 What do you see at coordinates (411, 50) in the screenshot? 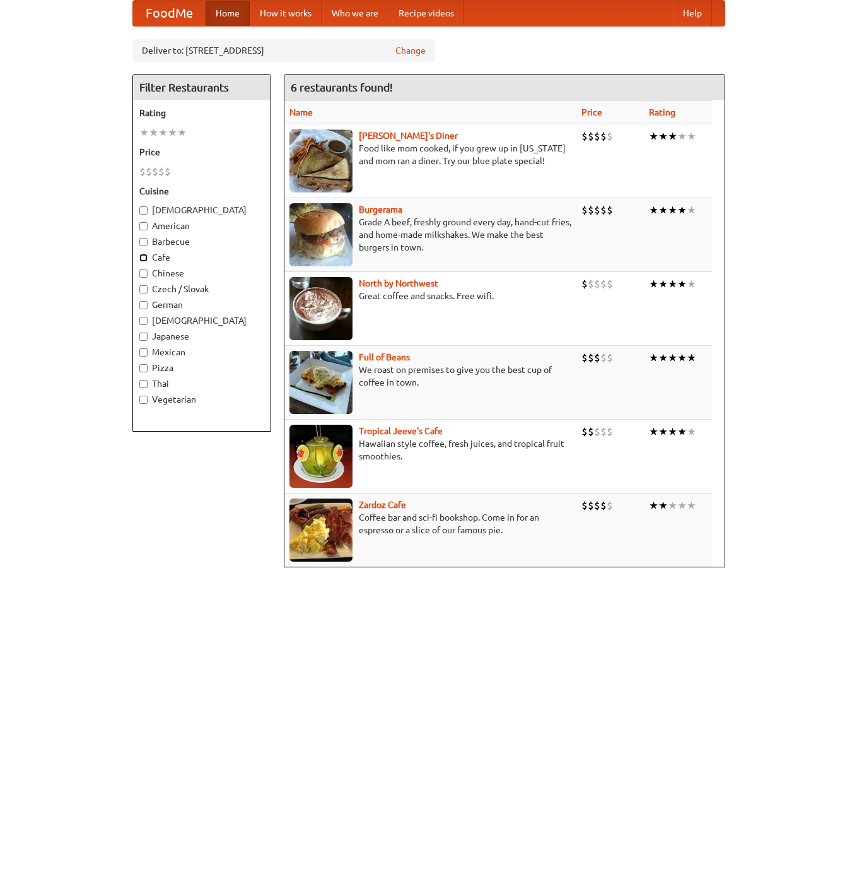
I see `a: Change` at bounding box center [411, 50].